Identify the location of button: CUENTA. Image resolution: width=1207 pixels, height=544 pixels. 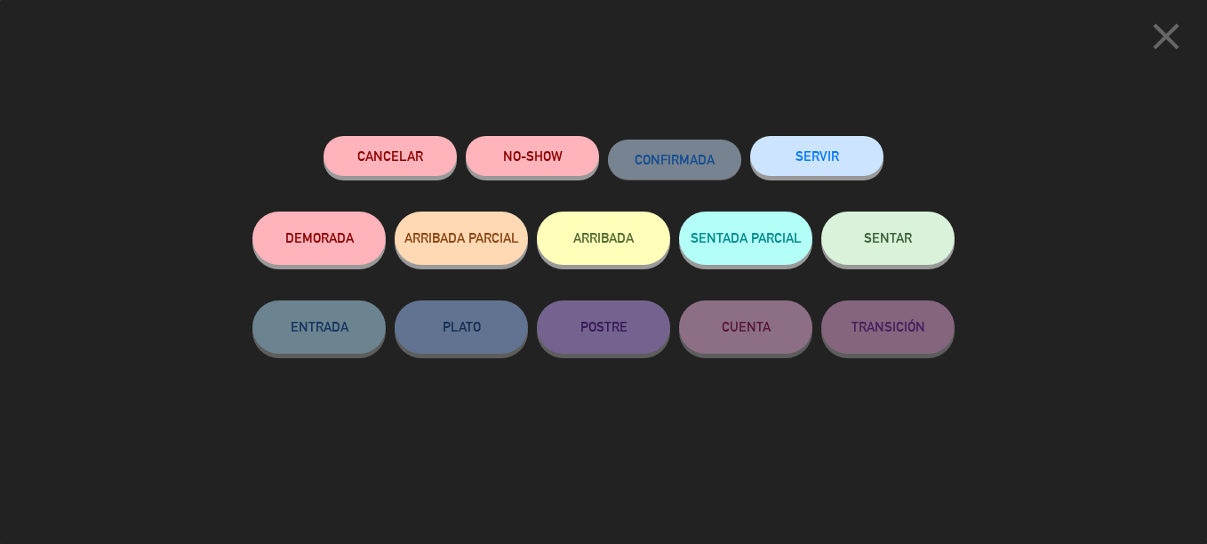
(746, 327).